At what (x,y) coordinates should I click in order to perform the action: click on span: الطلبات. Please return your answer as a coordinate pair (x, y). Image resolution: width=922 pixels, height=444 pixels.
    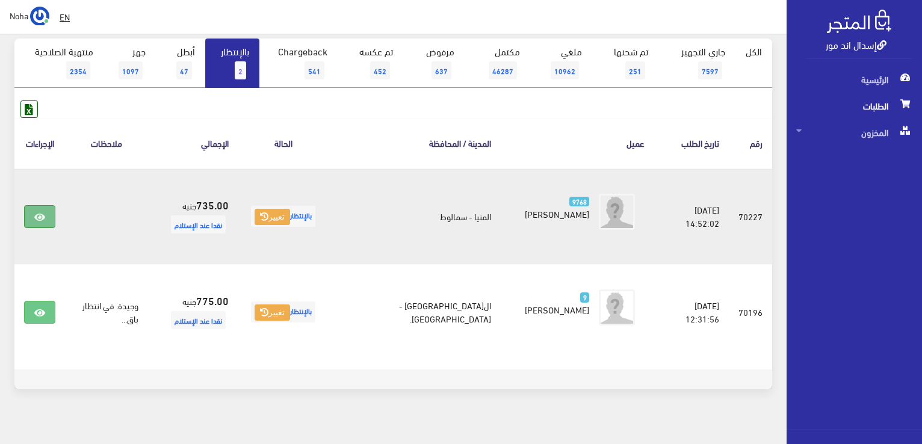
    Looking at the image, I should click on (854, 106).